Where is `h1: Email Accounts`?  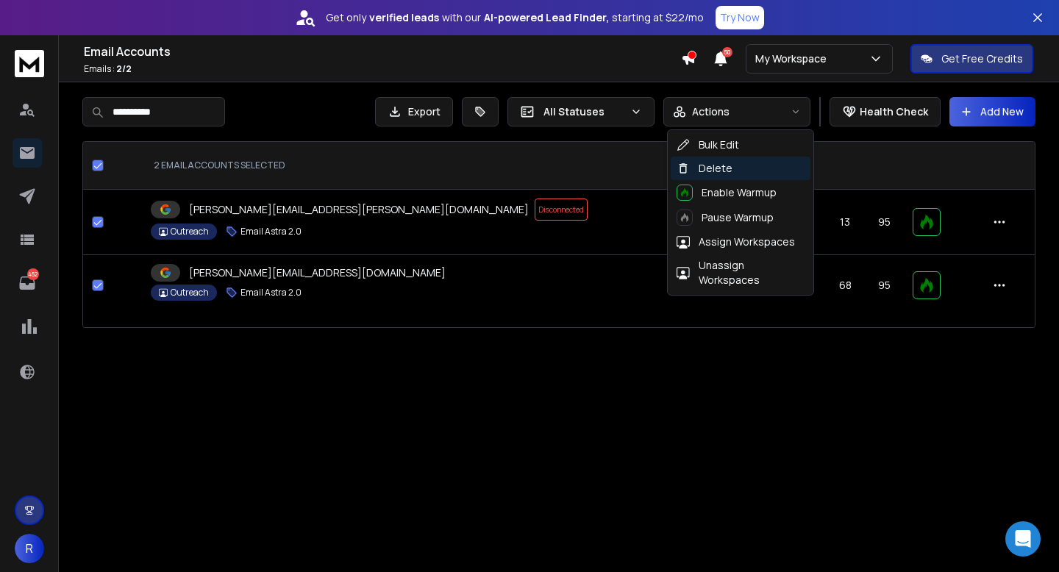
h1: Email Accounts is located at coordinates (382, 51).